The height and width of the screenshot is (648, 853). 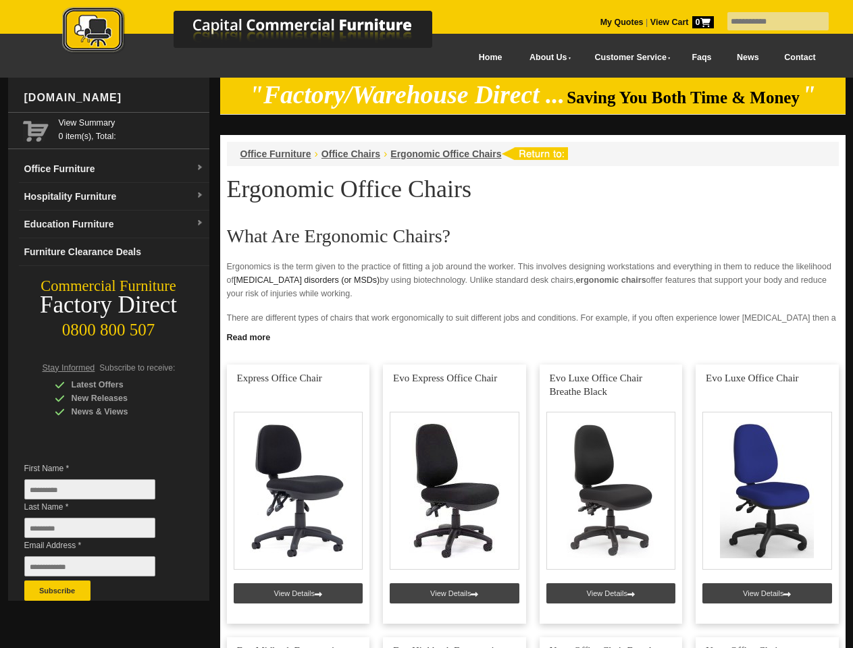 What do you see at coordinates (100, 546) in the screenshot?
I see `span: Email Address *` at bounding box center [100, 546].